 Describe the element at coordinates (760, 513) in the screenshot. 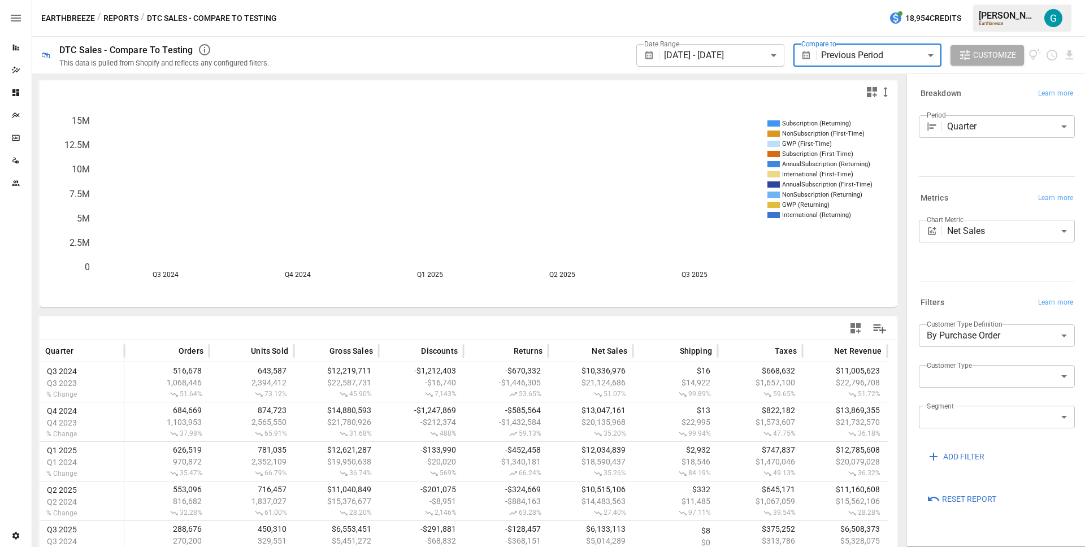

I see `span: 39.54%` at that location.